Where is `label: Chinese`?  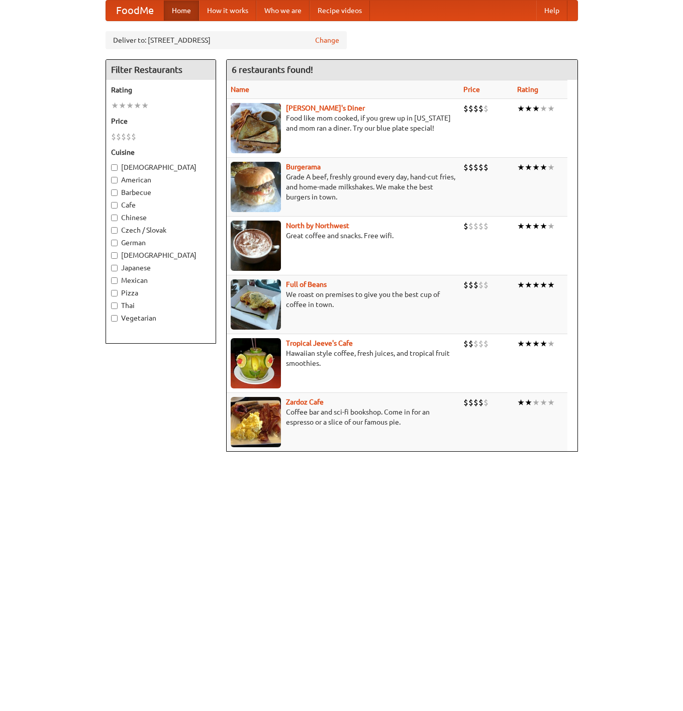
label: Chinese is located at coordinates (161, 218).